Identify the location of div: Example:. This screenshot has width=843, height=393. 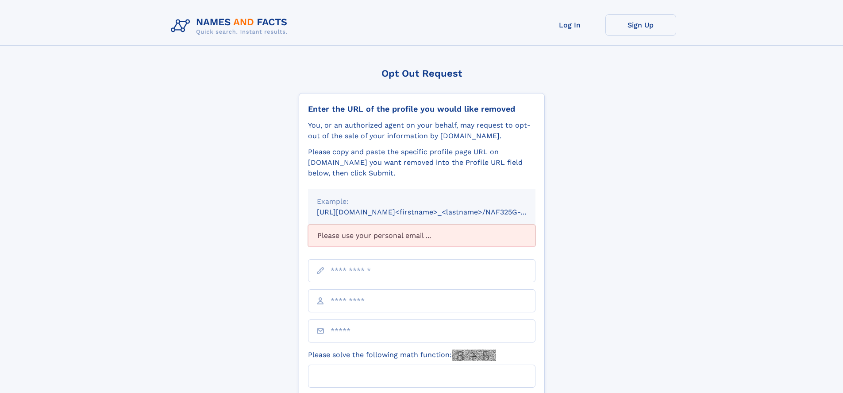
(422, 201).